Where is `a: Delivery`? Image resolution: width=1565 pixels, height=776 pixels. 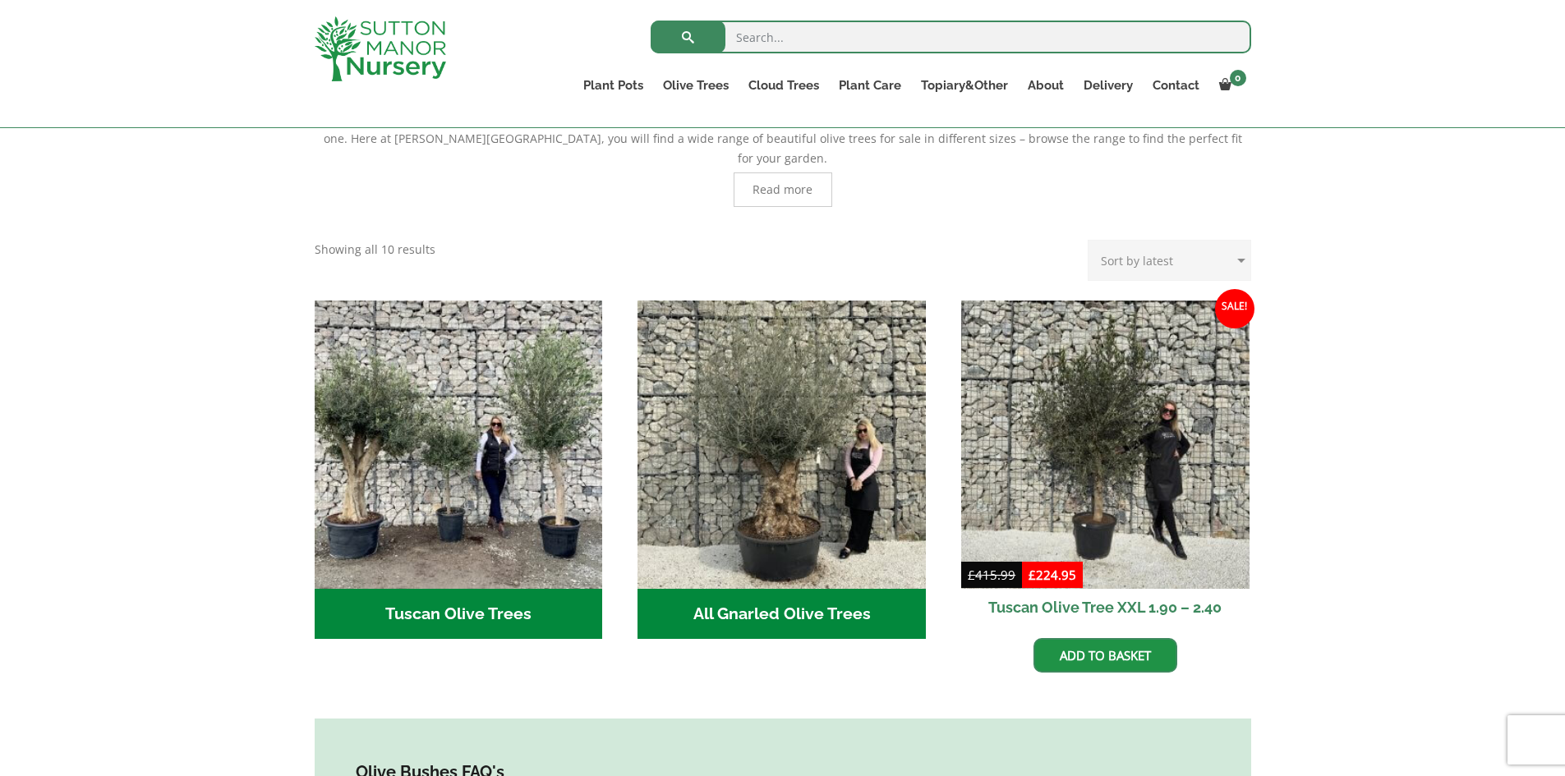
a: Delivery is located at coordinates (1108, 85).